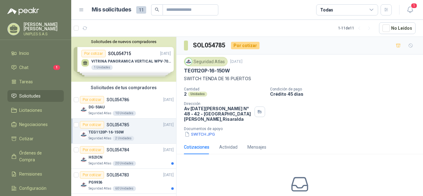 This screenshot has width=423, height=196. What do you see at coordinates (31, 174) in the screenshot?
I see `span: Remisiones` at bounding box center [31, 174].